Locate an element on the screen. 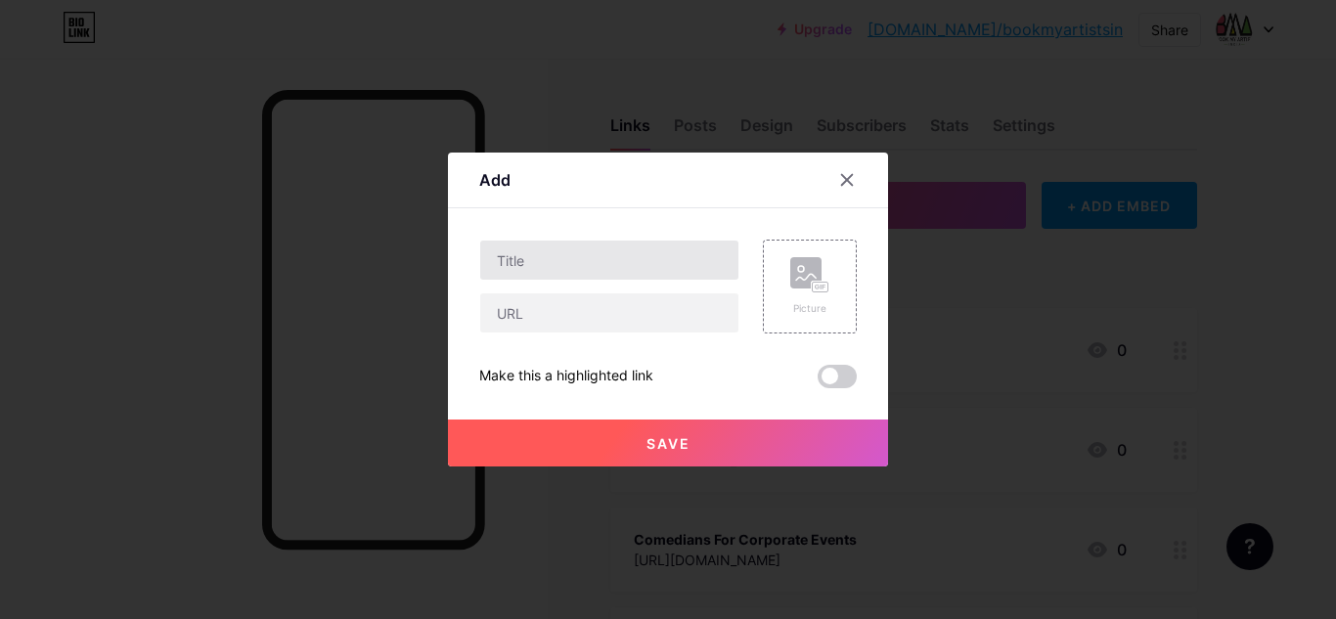 The image size is (1336, 619). button: Save is located at coordinates (668, 443).